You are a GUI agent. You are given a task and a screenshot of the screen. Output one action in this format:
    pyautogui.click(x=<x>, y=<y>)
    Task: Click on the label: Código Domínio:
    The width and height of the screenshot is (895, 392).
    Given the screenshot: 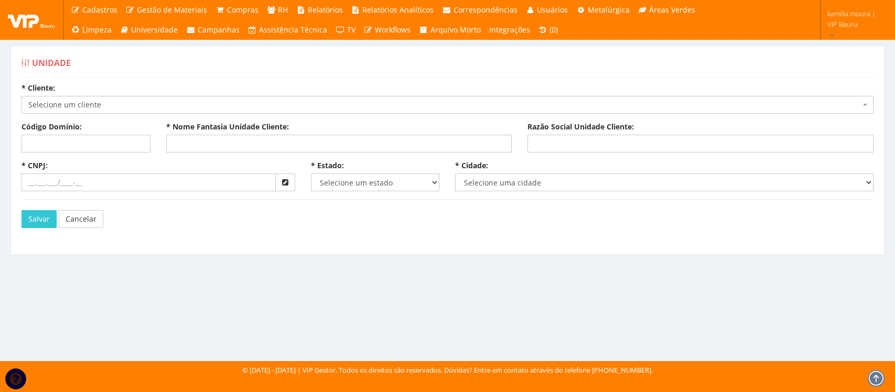 What is the action you would take?
    pyautogui.click(x=51, y=127)
    